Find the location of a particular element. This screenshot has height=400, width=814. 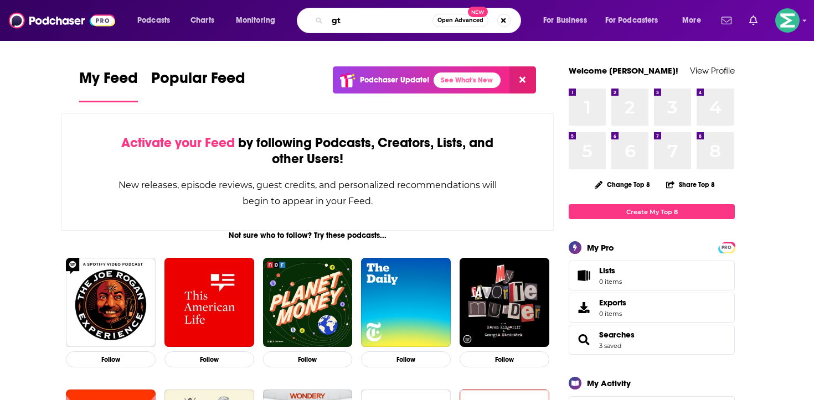

span: New is located at coordinates (478, 12).